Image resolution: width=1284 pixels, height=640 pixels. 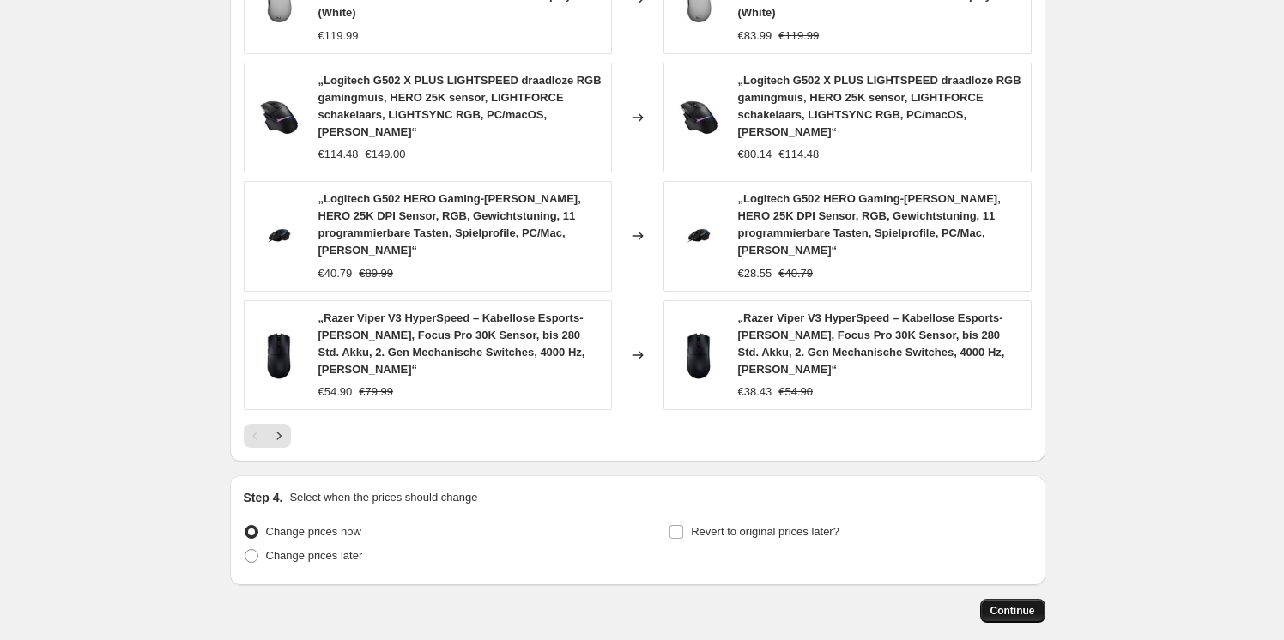 I want to click on strike: €119.99, so click(x=798, y=36).